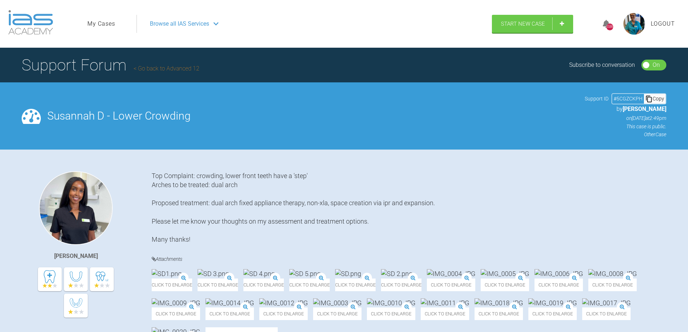 The image size is (688, 332). I want to click on img: SD 4.png, so click(259, 274).